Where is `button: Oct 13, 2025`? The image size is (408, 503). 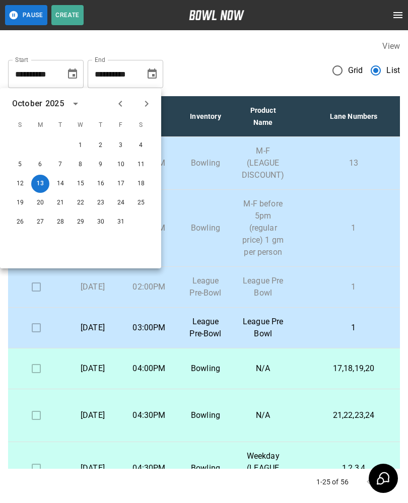
button: Oct 13, 2025 is located at coordinates (40, 184).